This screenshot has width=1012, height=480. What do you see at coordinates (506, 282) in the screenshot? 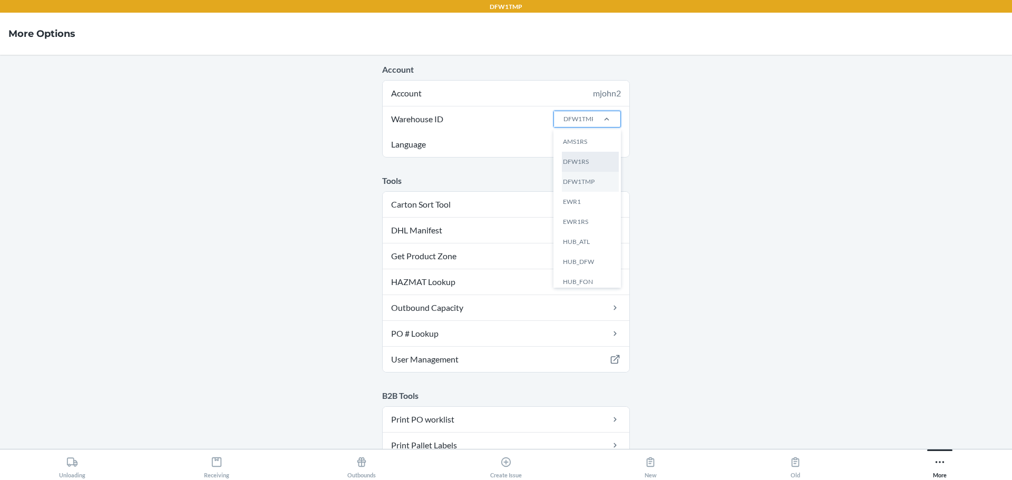
I see `a: HAZMAT Lookup` at bounding box center [506, 282].